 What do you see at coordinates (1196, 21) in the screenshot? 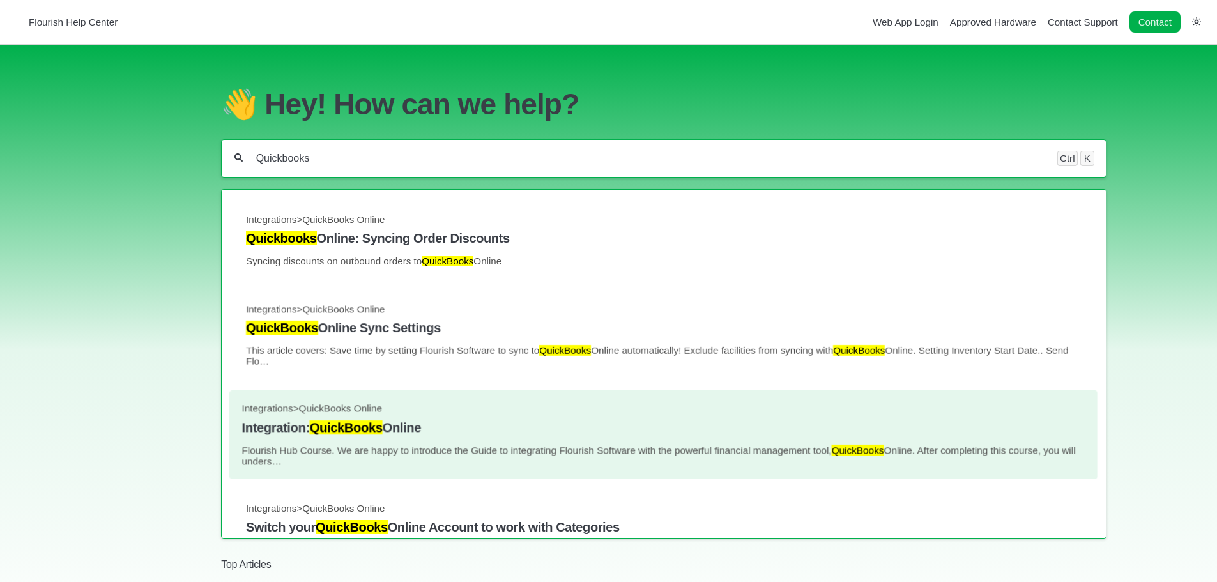
I see `a: Switch dark mode setting` at bounding box center [1196, 21].